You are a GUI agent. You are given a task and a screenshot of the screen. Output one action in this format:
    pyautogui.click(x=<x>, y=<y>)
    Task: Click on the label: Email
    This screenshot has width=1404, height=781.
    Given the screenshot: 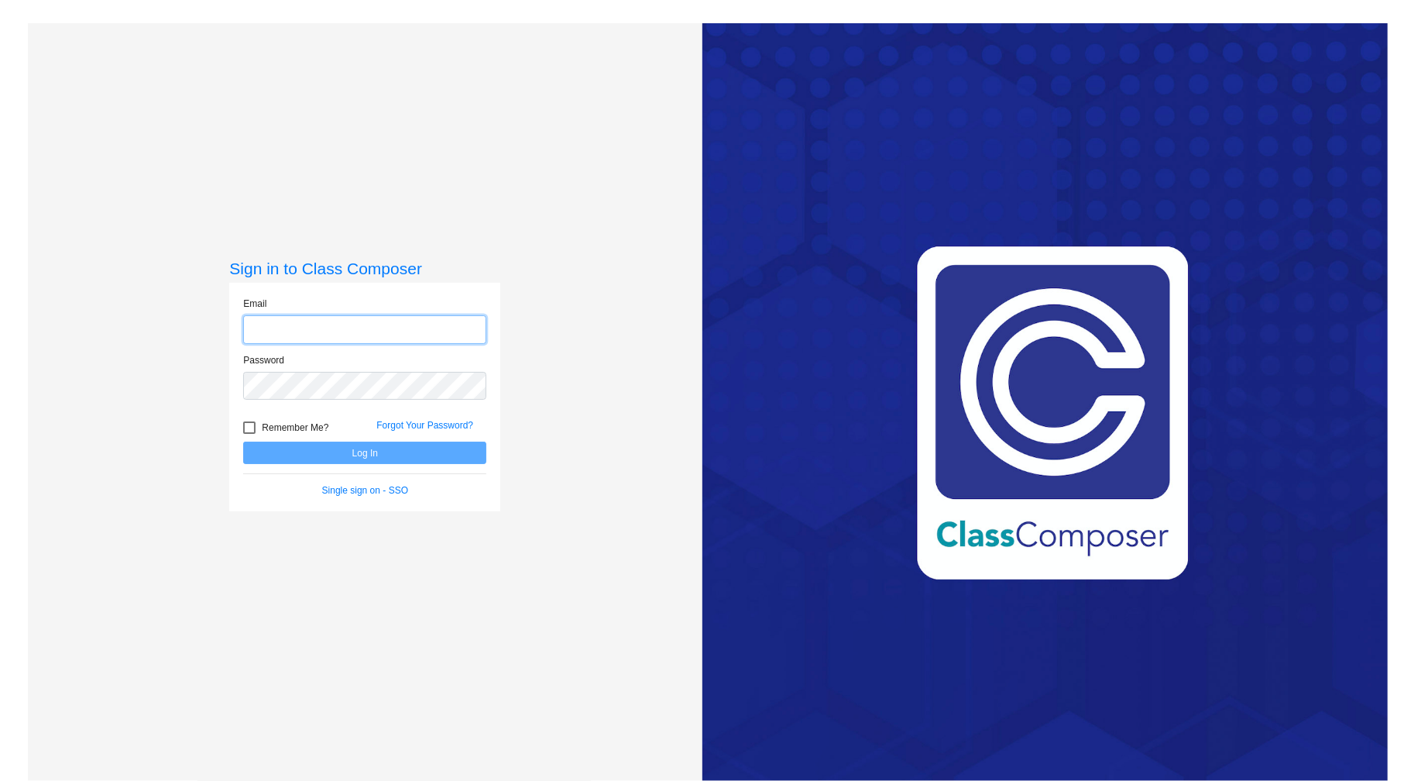 What is the action you would take?
    pyautogui.click(x=255, y=304)
    